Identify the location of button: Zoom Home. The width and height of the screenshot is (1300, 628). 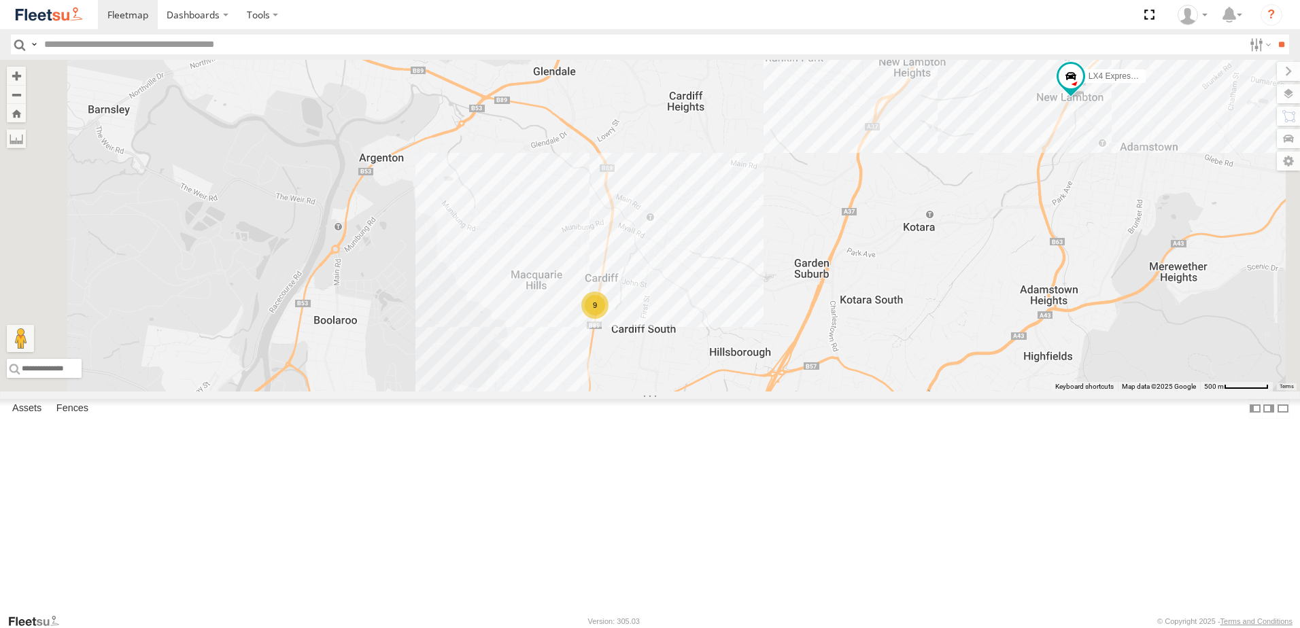
(16, 113).